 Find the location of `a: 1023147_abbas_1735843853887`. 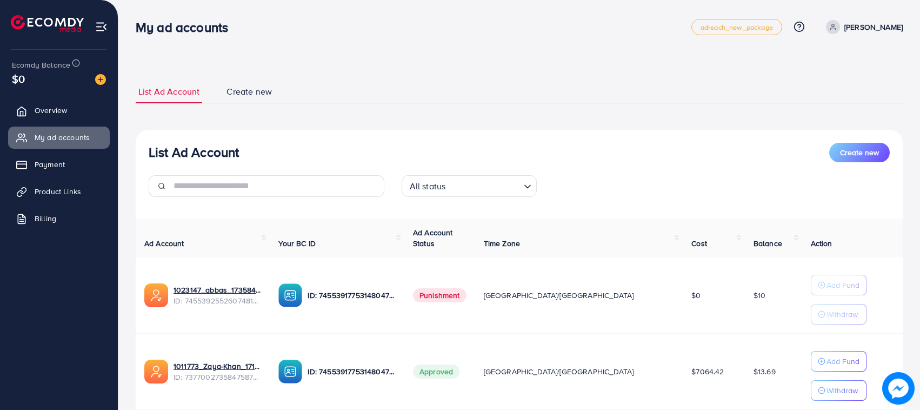

a: 1023147_abbas_1735843853887 is located at coordinates (217, 290).